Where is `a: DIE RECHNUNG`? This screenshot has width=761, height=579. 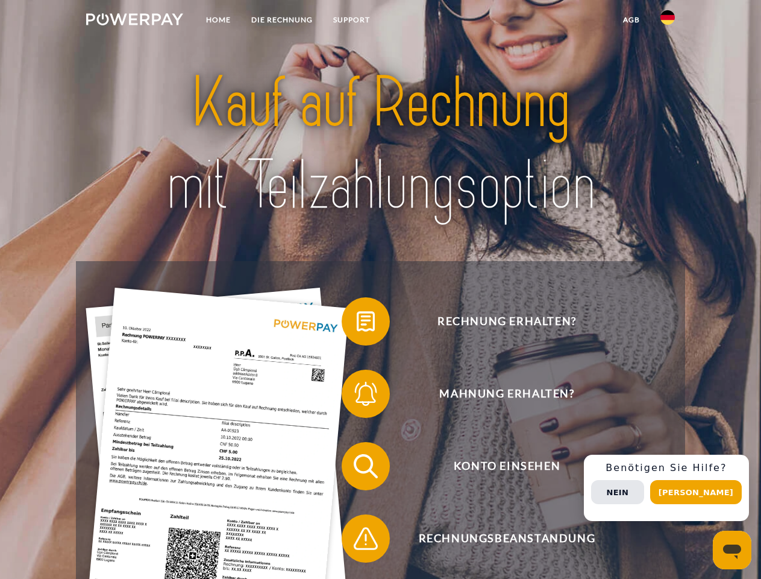 a: DIE RECHNUNG is located at coordinates (282, 20).